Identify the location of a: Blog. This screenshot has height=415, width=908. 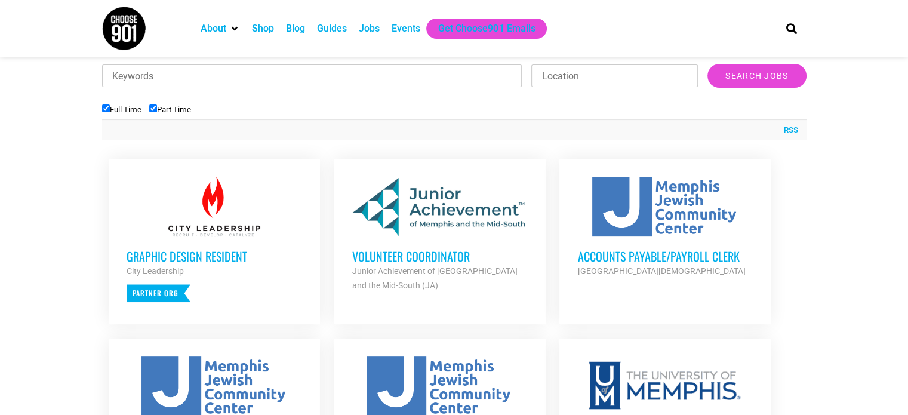
(296, 29).